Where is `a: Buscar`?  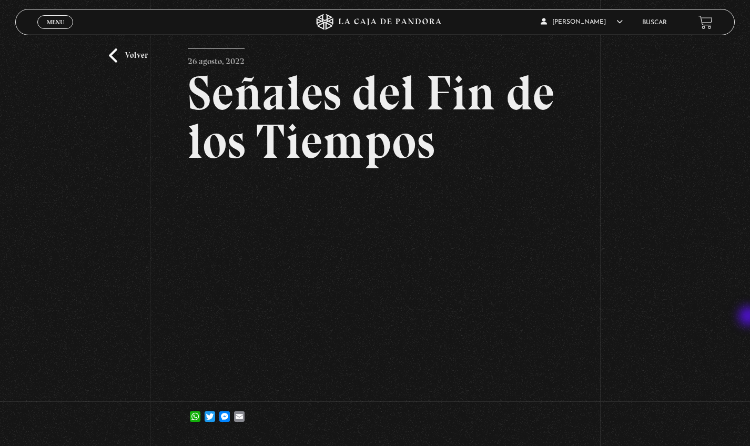
a: Buscar is located at coordinates (655, 23).